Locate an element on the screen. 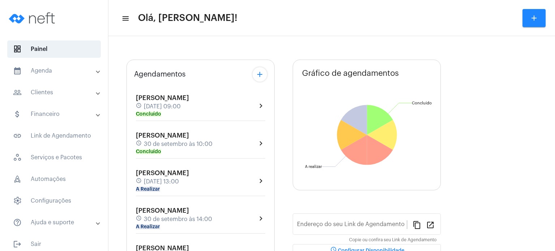 The height and width of the screenshot is (251, 555). span: Agendamentos is located at coordinates (160, 74).